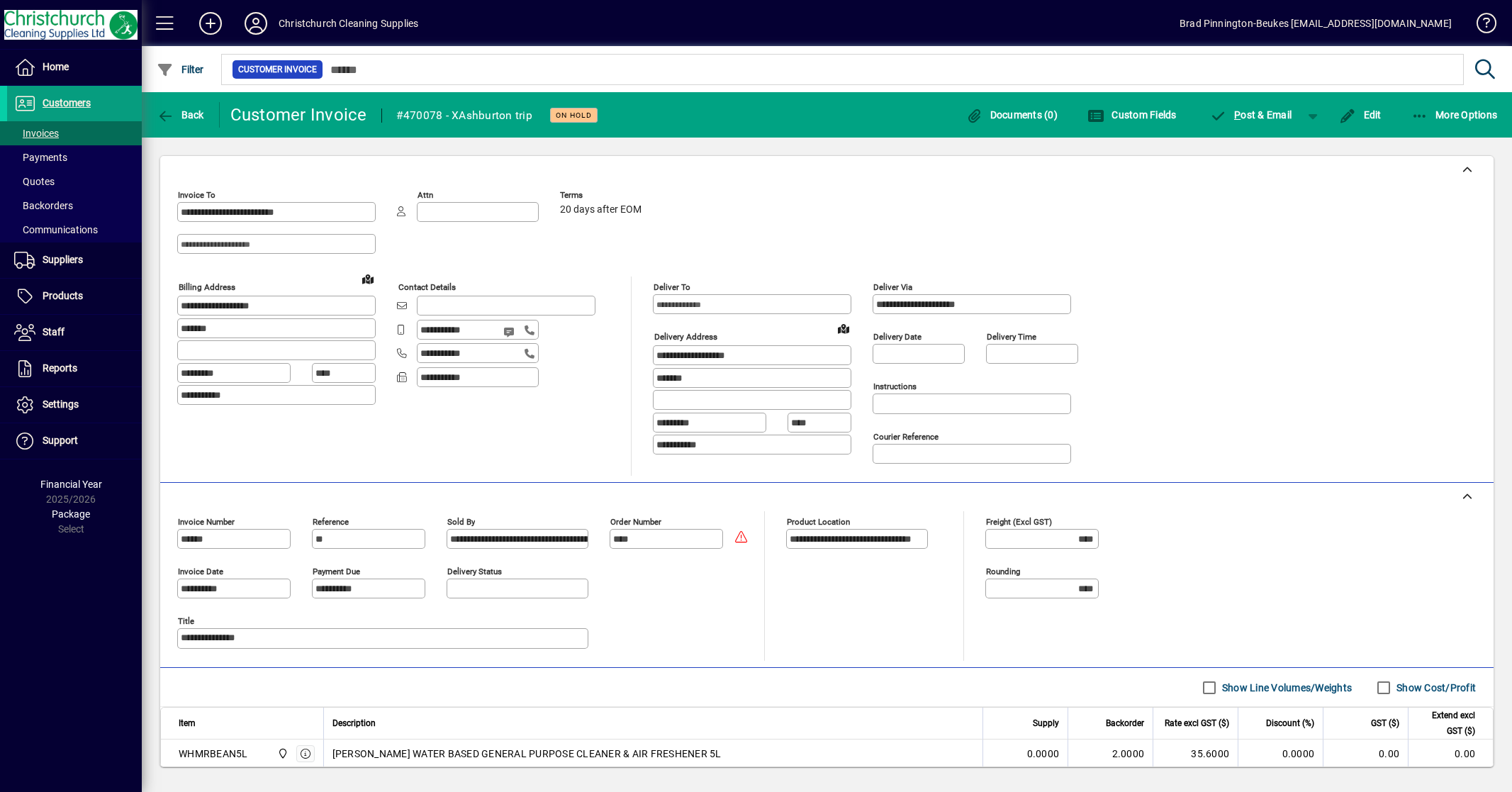 The height and width of the screenshot is (792, 1512). Describe the element at coordinates (1481, 26) in the screenshot. I see `a: Knowledge Base` at that location.